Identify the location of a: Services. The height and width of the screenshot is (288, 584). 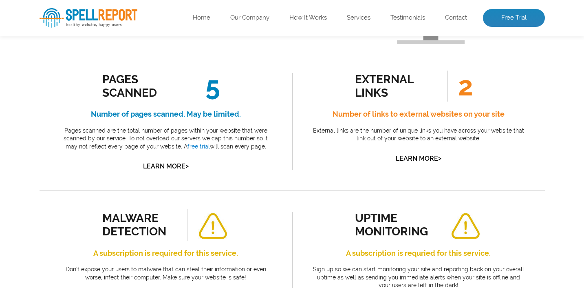
(359, 18).